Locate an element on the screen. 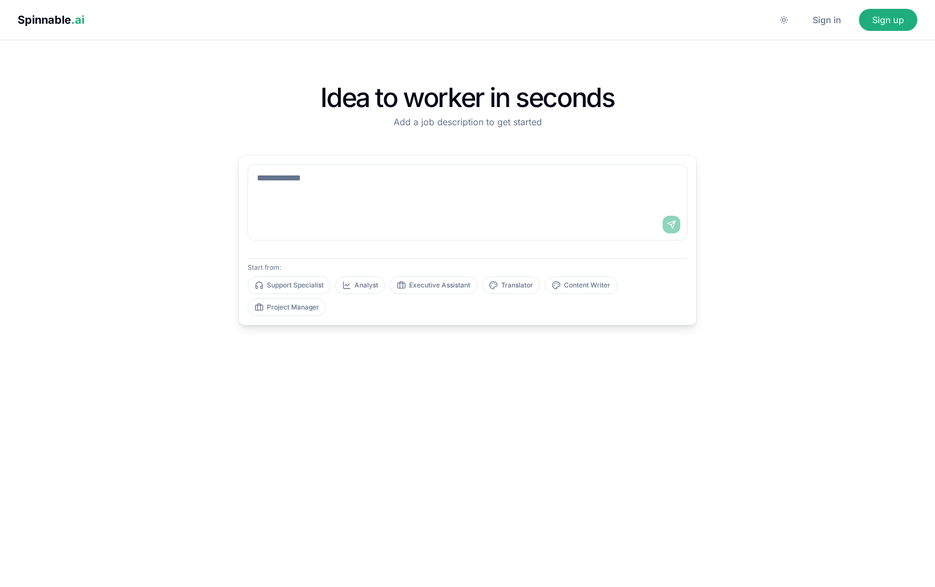  button: Executive Assistant is located at coordinates (433, 285).